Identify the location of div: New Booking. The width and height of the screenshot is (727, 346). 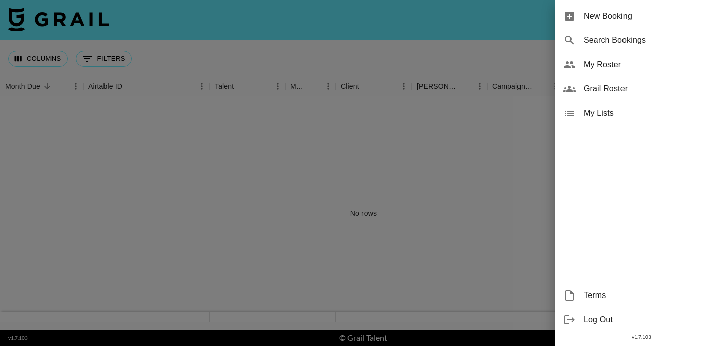
(641, 16).